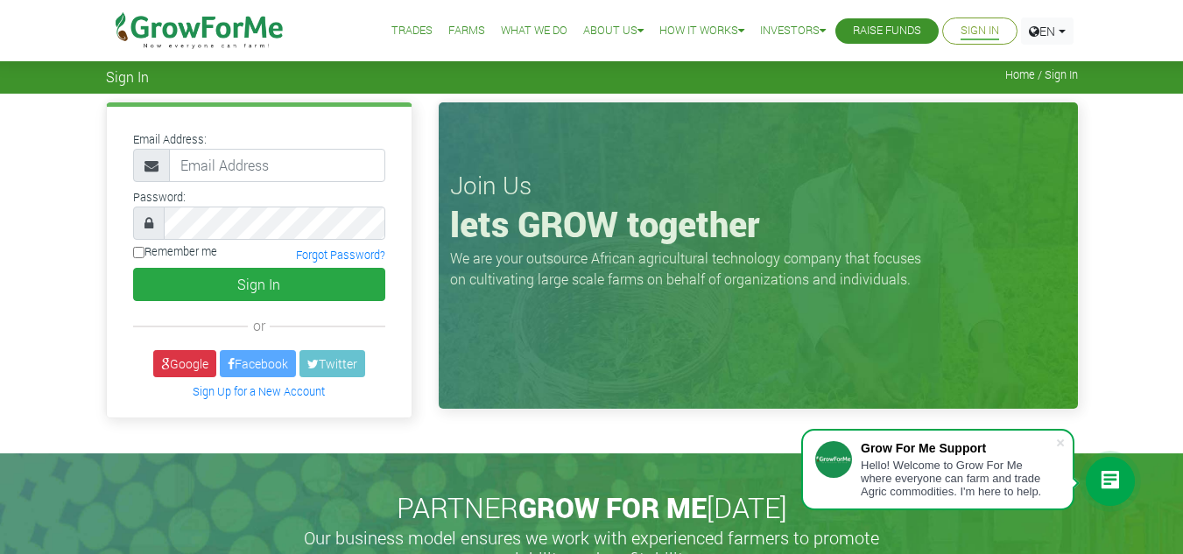  I want to click on a: Google, so click(185, 363).